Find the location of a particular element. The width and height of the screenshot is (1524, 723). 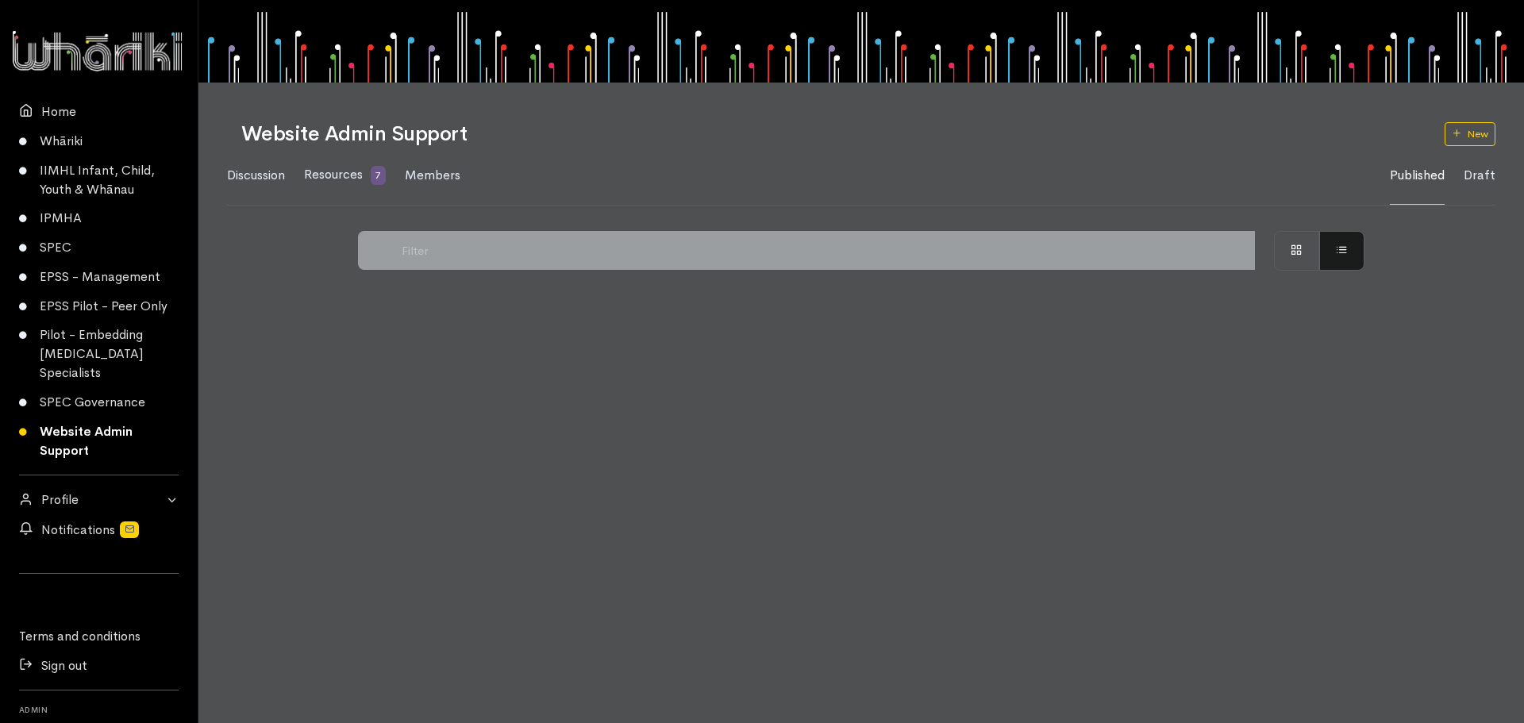

a: Members is located at coordinates (433, 175).